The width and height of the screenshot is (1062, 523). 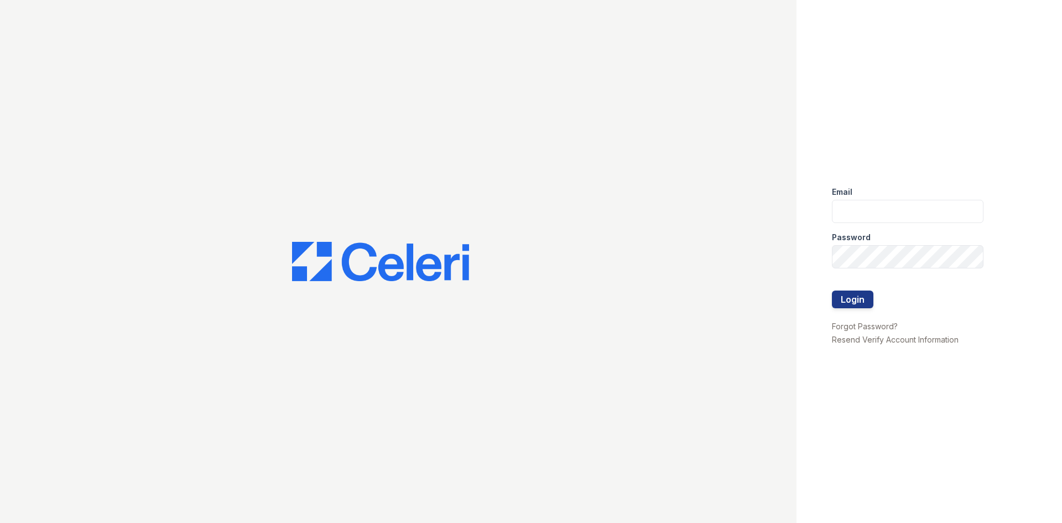 What do you see at coordinates (852, 237) in the screenshot?
I see `label: Password` at bounding box center [852, 237].